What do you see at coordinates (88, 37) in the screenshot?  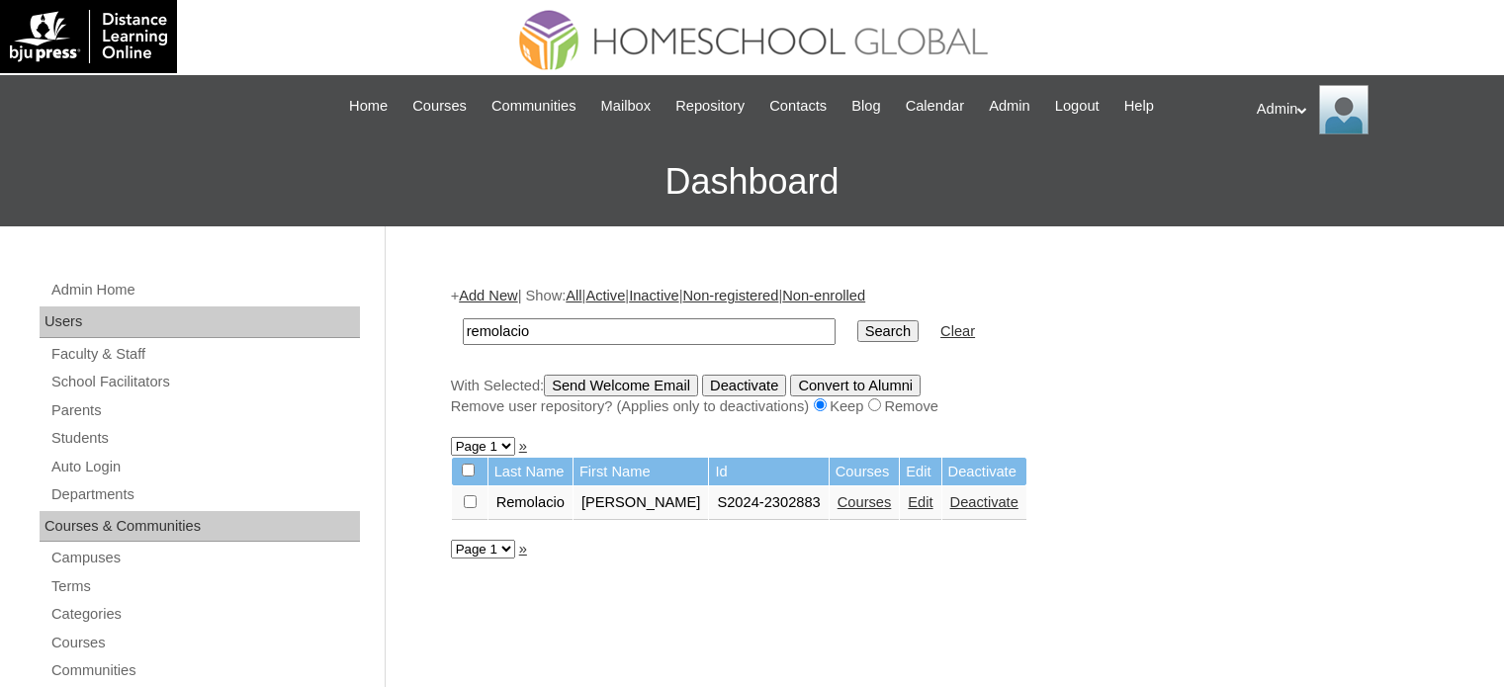 I see `img: logo-white.png` at bounding box center [88, 37].